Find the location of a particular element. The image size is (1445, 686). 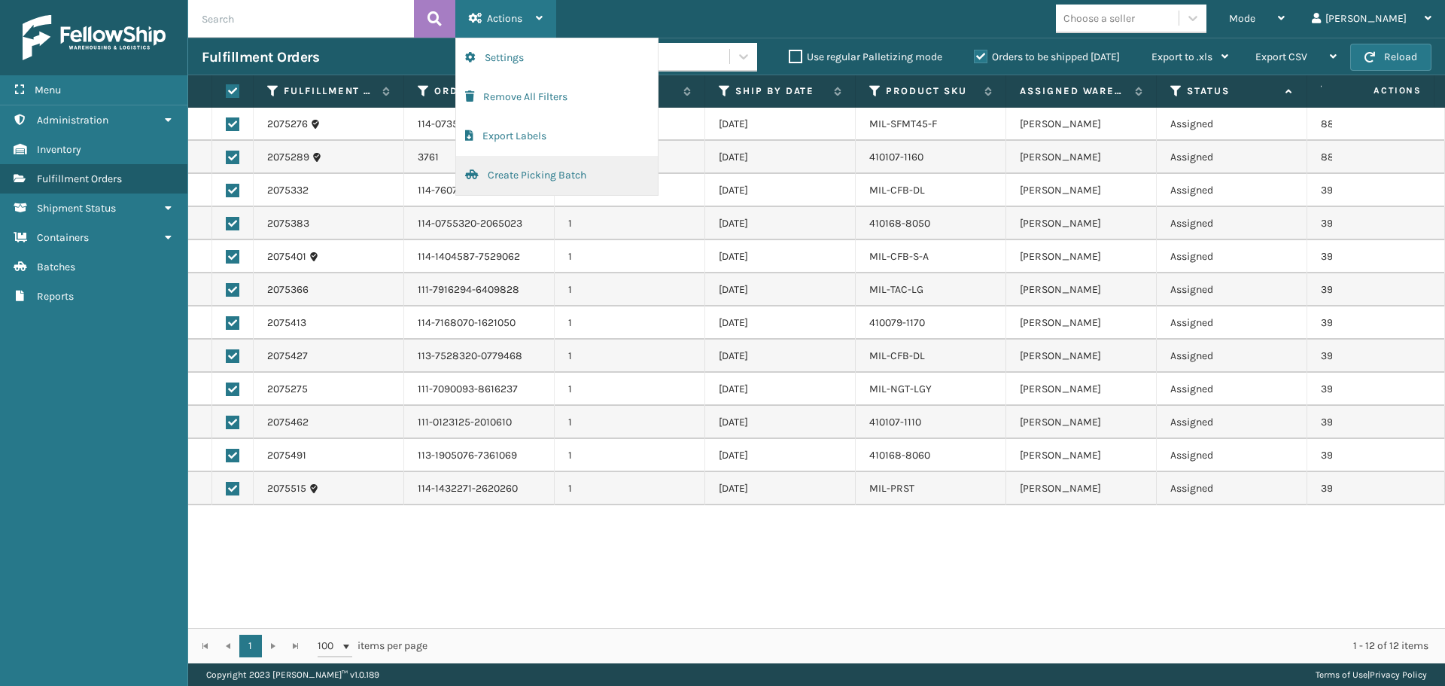

a: Terms of Use is located at coordinates (1342, 675).